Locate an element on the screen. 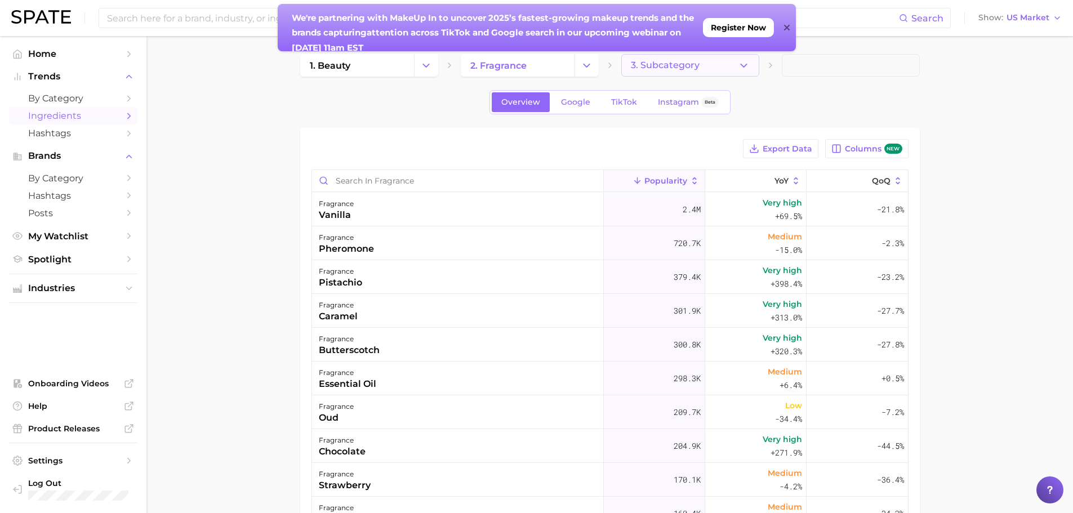  span: new is located at coordinates (894, 149).